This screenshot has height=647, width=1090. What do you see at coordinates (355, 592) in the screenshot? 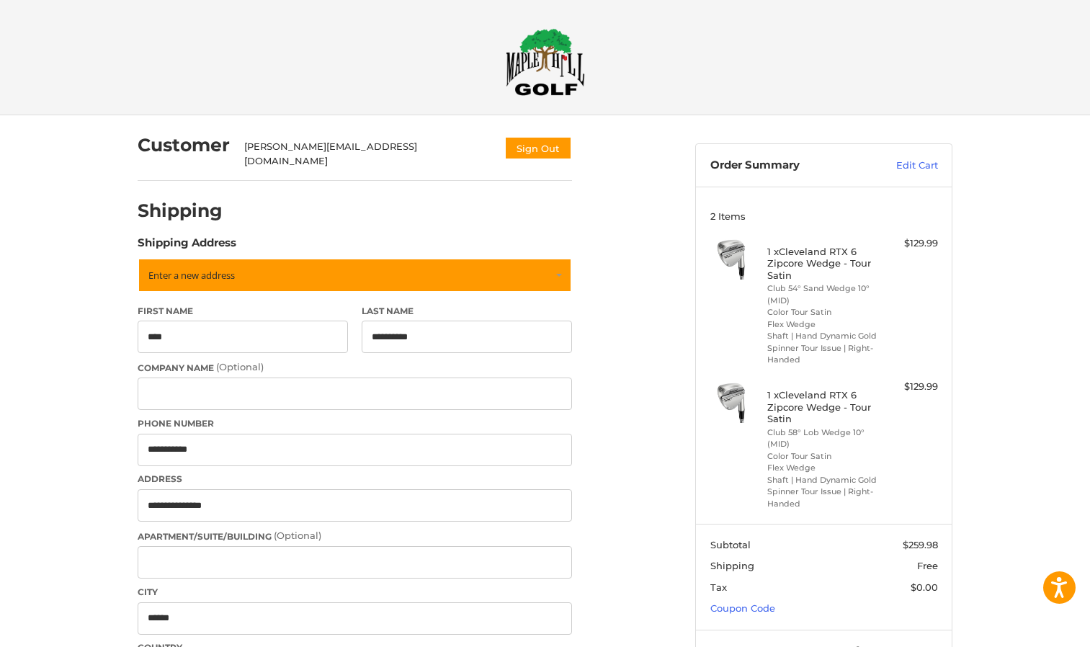
I see `label: City` at bounding box center [355, 592].